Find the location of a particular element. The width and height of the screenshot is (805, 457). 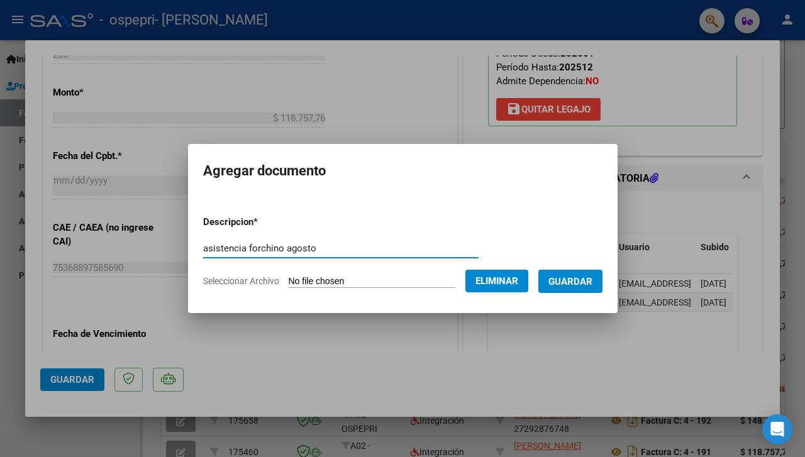

button: Guardar is located at coordinates (570, 281).